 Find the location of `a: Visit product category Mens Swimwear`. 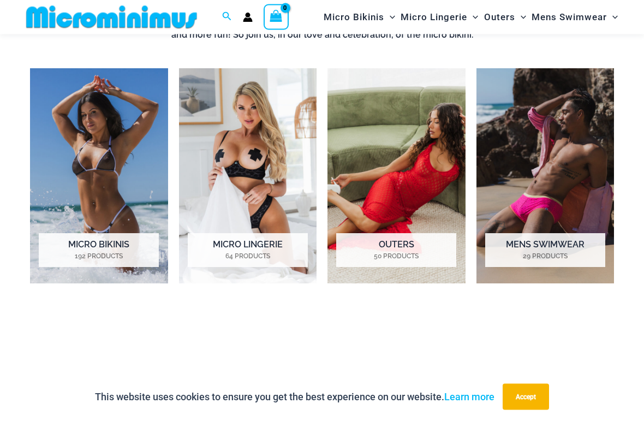

a: Visit product category Mens Swimwear is located at coordinates (545, 176).